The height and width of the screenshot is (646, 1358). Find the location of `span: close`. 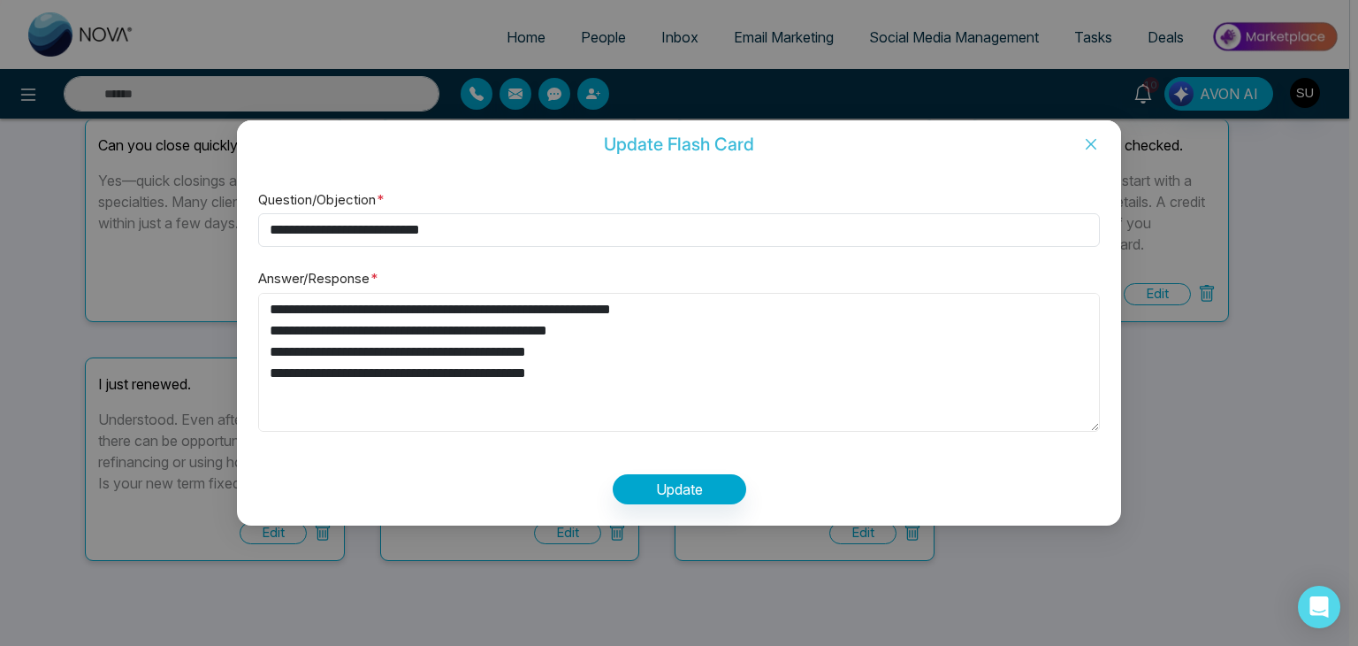

span: close is located at coordinates (1091, 144).